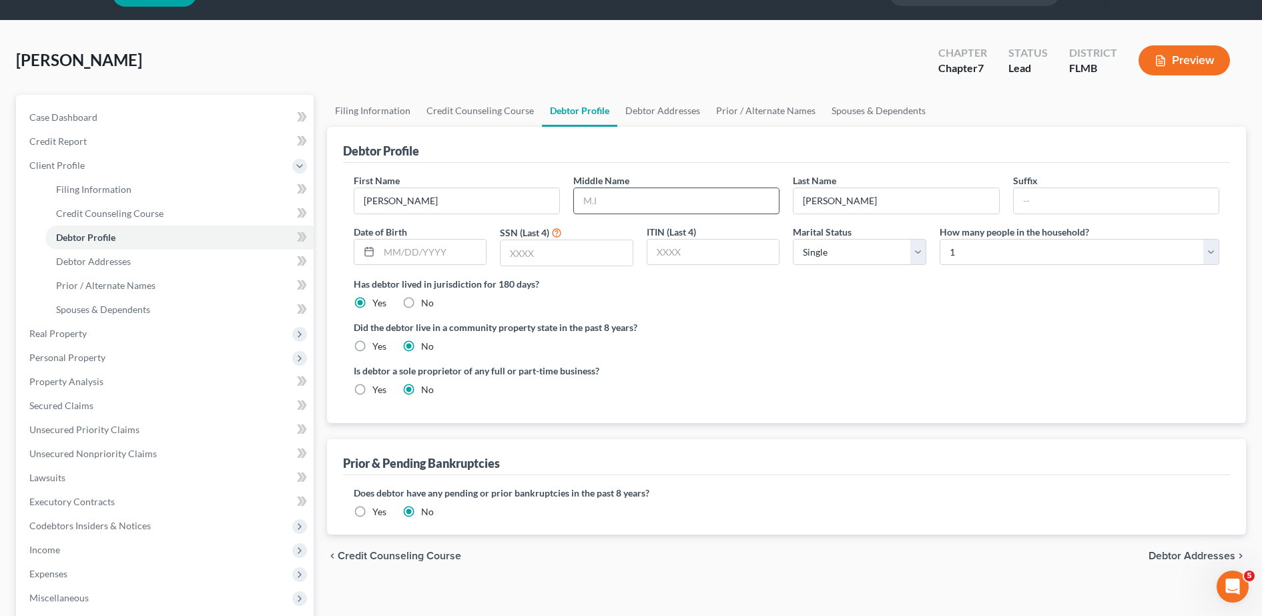  What do you see at coordinates (166, 117) in the screenshot?
I see `a: Case Dashboard` at bounding box center [166, 117].